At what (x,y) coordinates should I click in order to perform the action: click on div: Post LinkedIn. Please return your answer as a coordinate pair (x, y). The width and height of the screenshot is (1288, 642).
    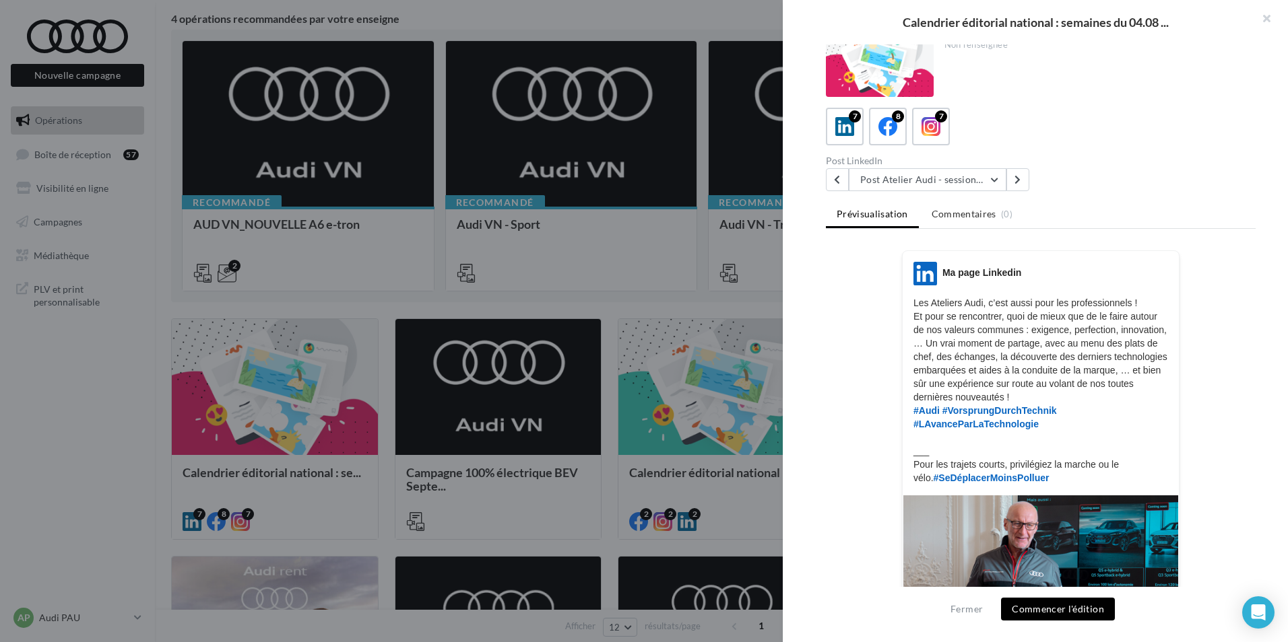
    Looking at the image, I should click on (930, 161).